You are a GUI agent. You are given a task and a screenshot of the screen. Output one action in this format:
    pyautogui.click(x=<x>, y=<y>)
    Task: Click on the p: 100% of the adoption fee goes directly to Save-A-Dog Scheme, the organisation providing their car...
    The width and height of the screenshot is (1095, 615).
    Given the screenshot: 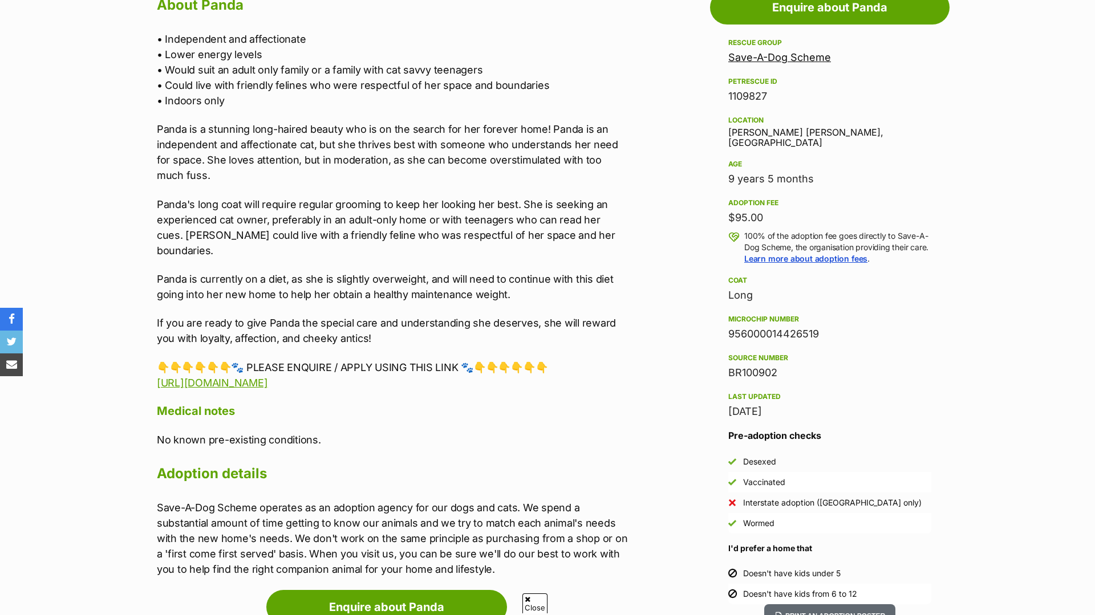 What is the action you would take?
    pyautogui.click(x=838, y=248)
    